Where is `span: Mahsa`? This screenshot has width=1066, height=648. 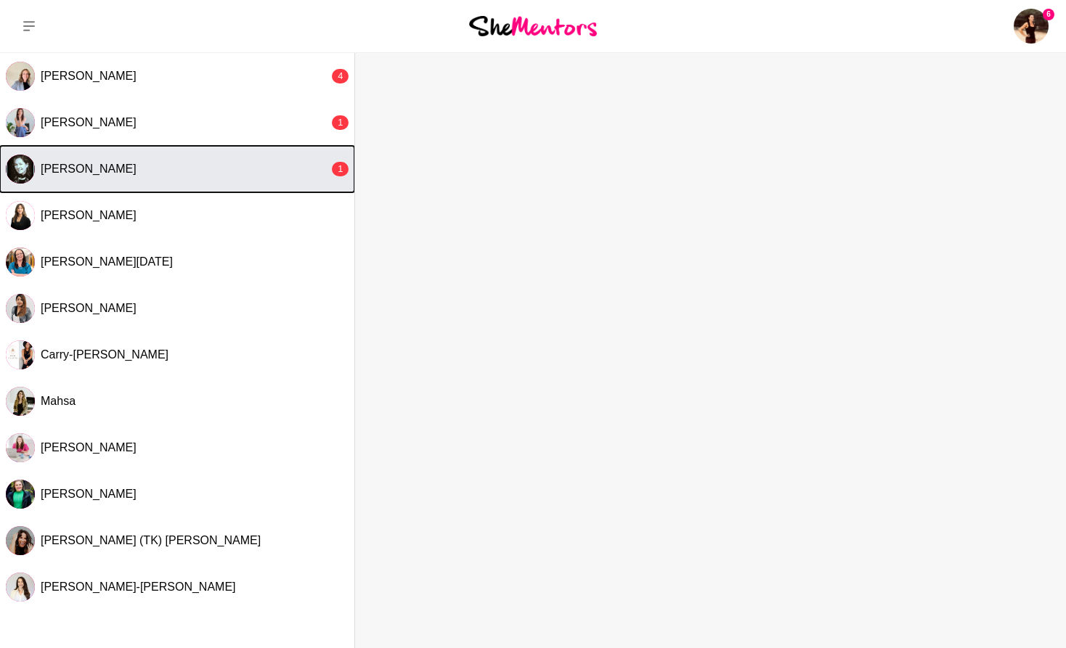 span: Mahsa is located at coordinates (58, 401).